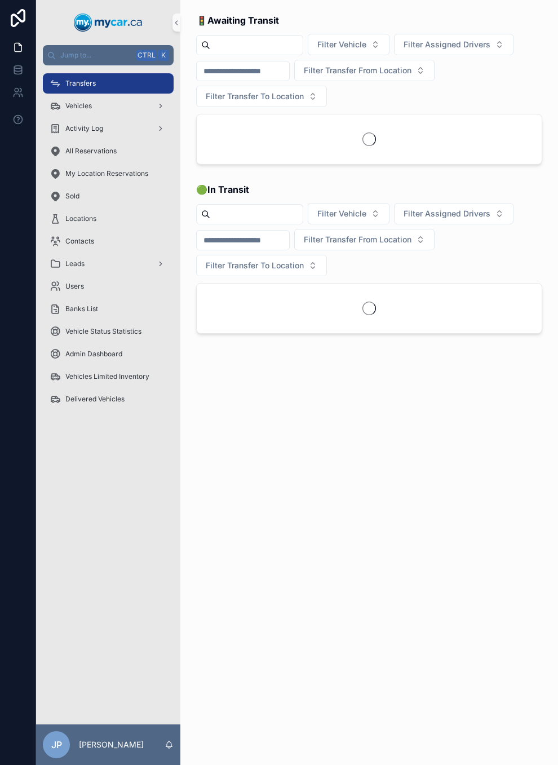 The image size is (558, 765). I want to click on span: Leads, so click(75, 264).